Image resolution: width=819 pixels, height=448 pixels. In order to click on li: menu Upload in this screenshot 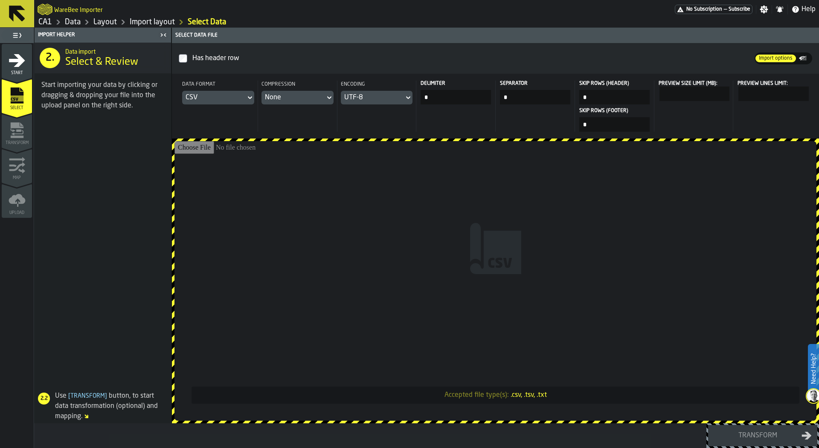, I will do `click(17, 201)`.